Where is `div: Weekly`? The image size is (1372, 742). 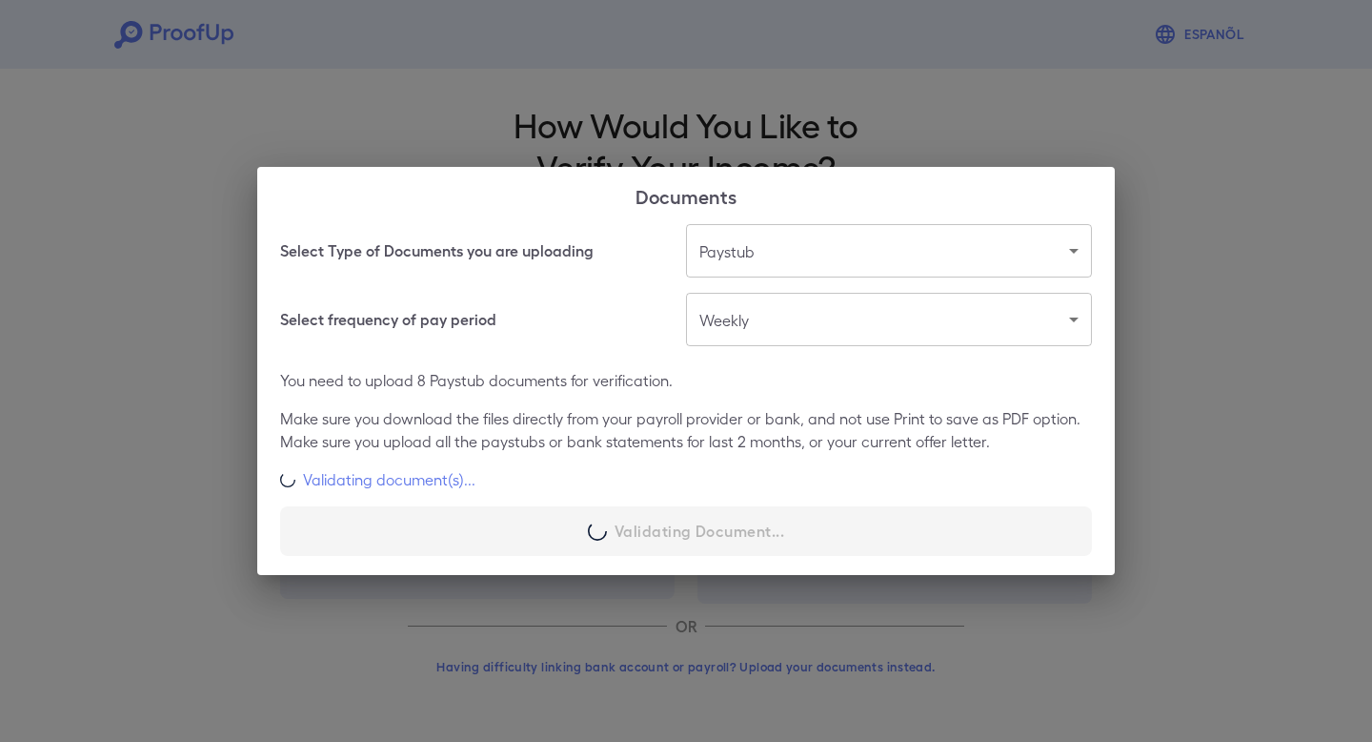
div: Weekly is located at coordinates (889, 319).